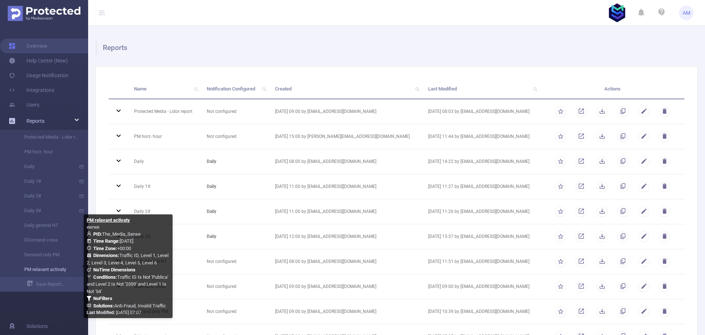 This screenshot has height=335, width=705. Describe the element at coordinates (106, 255) in the screenshot. I see `b: Dimensions :` at that location.